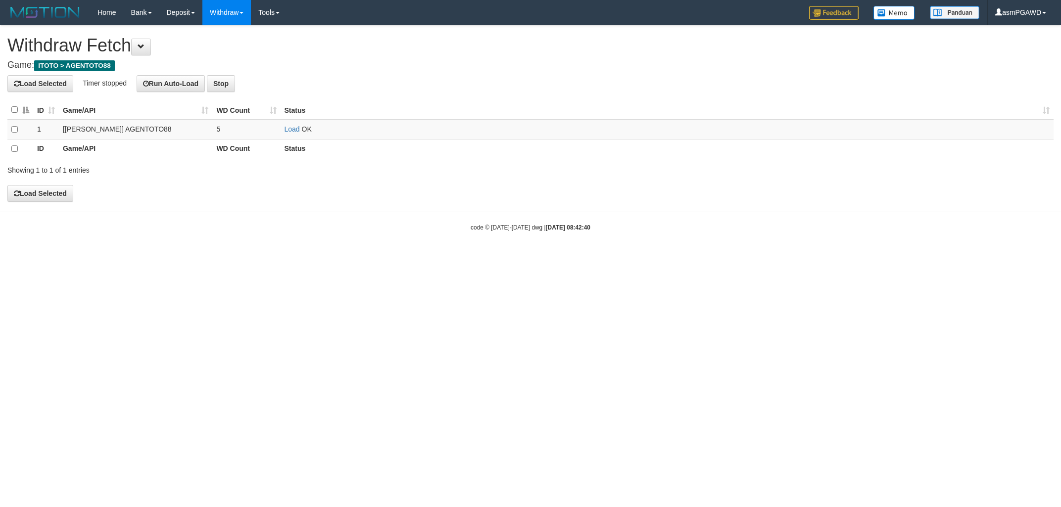 The width and height of the screenshot is (1061, 507). Describe the element at coordinates (171, 84) in the screenshot. I see `button: Run Auto-Load` at that location.